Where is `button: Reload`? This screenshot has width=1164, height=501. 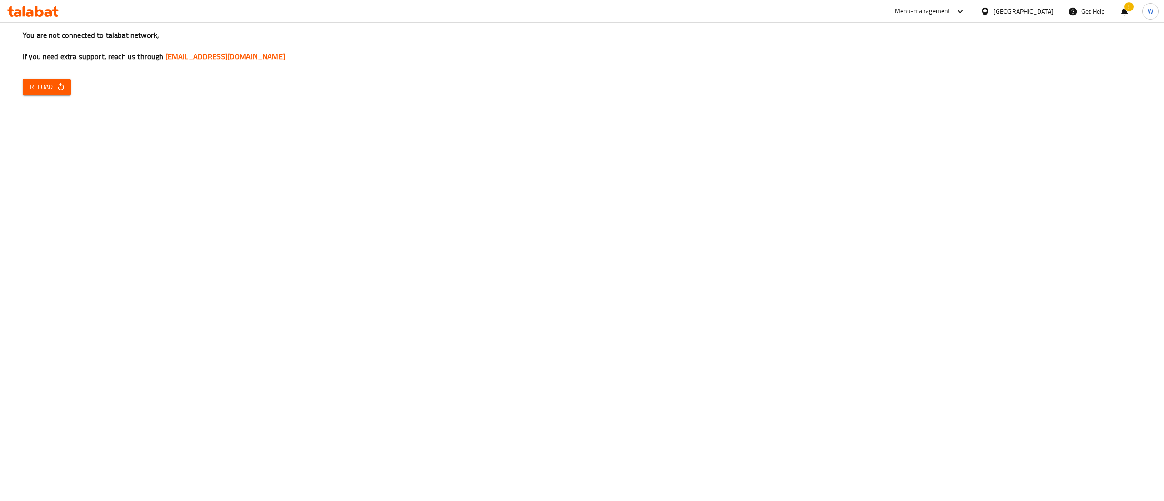 button: Reload is located at coordinates (47, 87).